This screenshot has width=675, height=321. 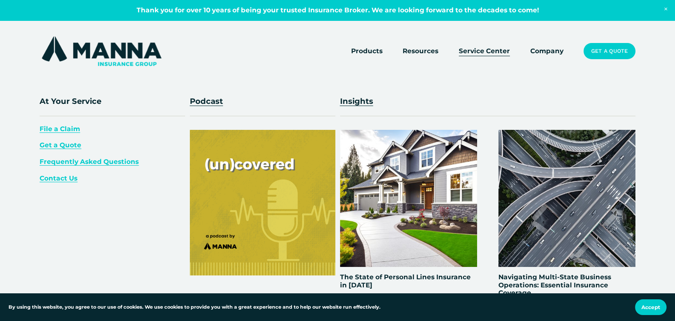 What do you see at coordinates (58, 178) in the screenshot?
I see `span: Contact Us` at bounding box center [58, 178].